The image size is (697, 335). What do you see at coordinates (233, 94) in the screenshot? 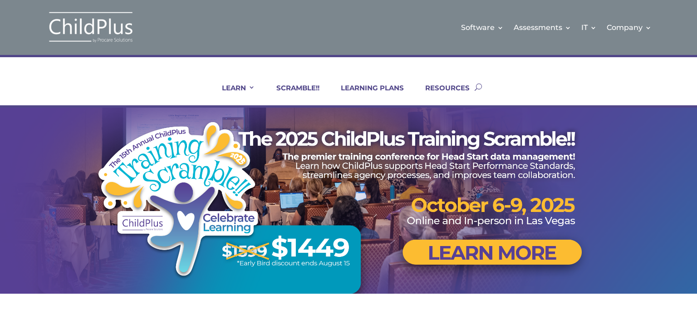
I see `a: LEARN` at bounding box center [233, 94].